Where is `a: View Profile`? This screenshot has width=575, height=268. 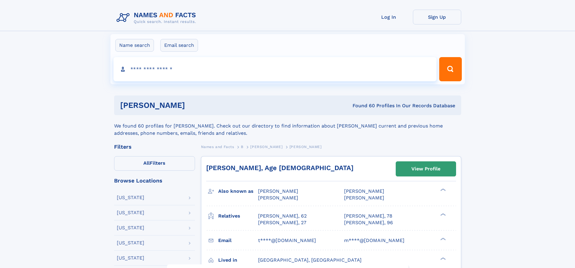
a: View Profile is located at coordinates (426, 169).